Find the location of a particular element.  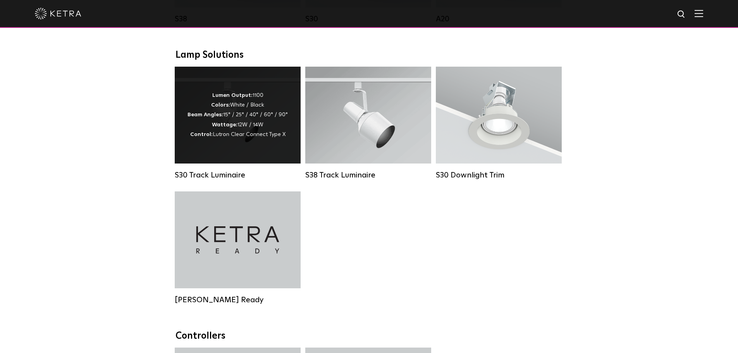

div: 1100 White / Black 15° / 25° / 40° / 60° / 90° 12W / 14W is located at coordinates (237, 115).